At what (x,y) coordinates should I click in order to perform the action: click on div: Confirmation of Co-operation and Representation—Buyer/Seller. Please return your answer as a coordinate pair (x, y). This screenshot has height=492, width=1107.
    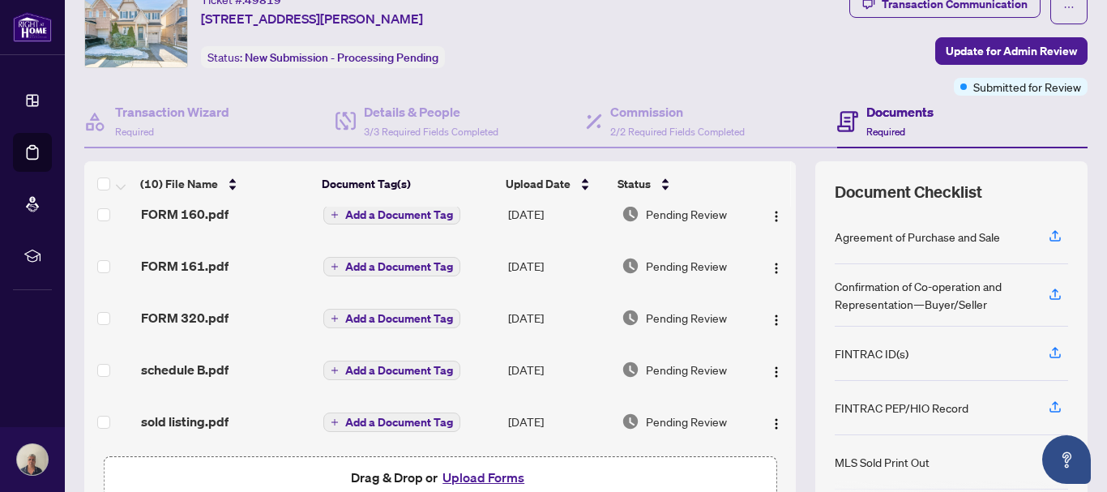
    Looking at the image, I should click on (932, 295).